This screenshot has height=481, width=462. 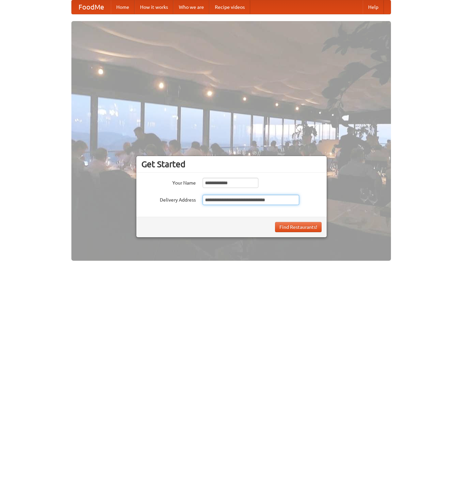 I want to click on button: Find Restaurants!, so click(x=298, y=227).